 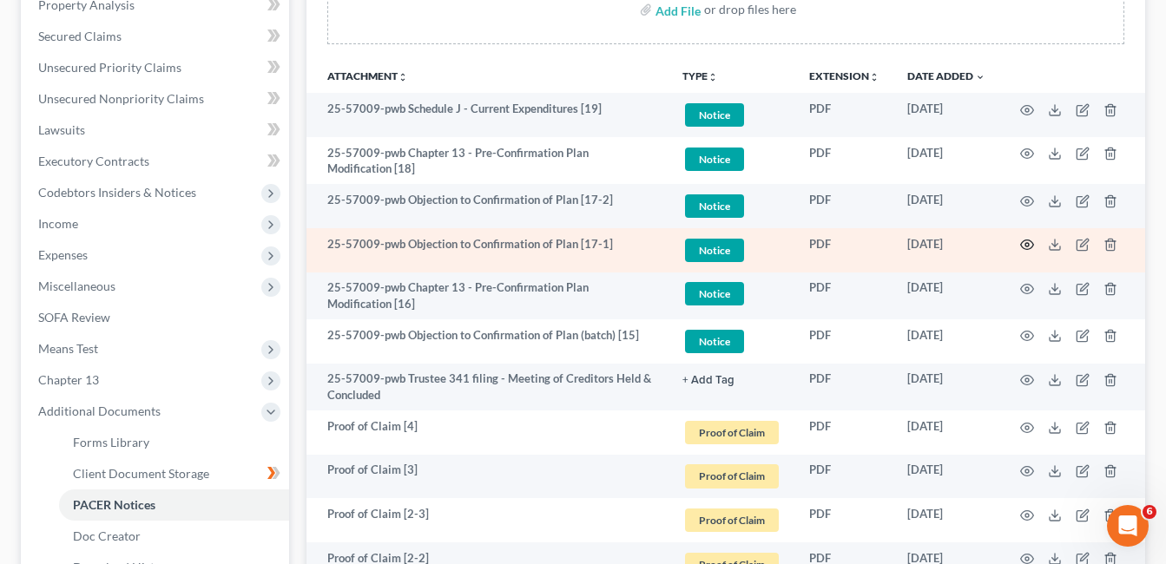 I want to click on span: Unsecured Nonpriority Claims, so click(x=121, y=98).